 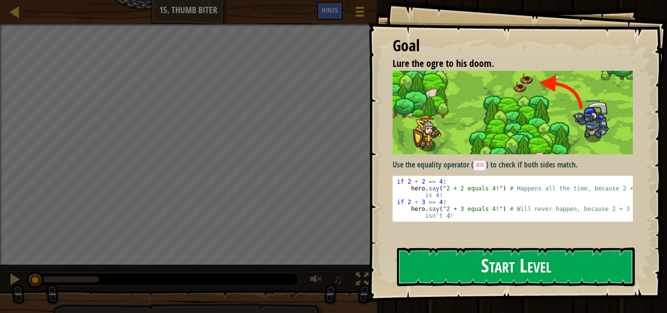 What do you see at coordinates (316, 280) in the screenshot?
I see `button: Adjust volume` at bounding box center [316, 280].